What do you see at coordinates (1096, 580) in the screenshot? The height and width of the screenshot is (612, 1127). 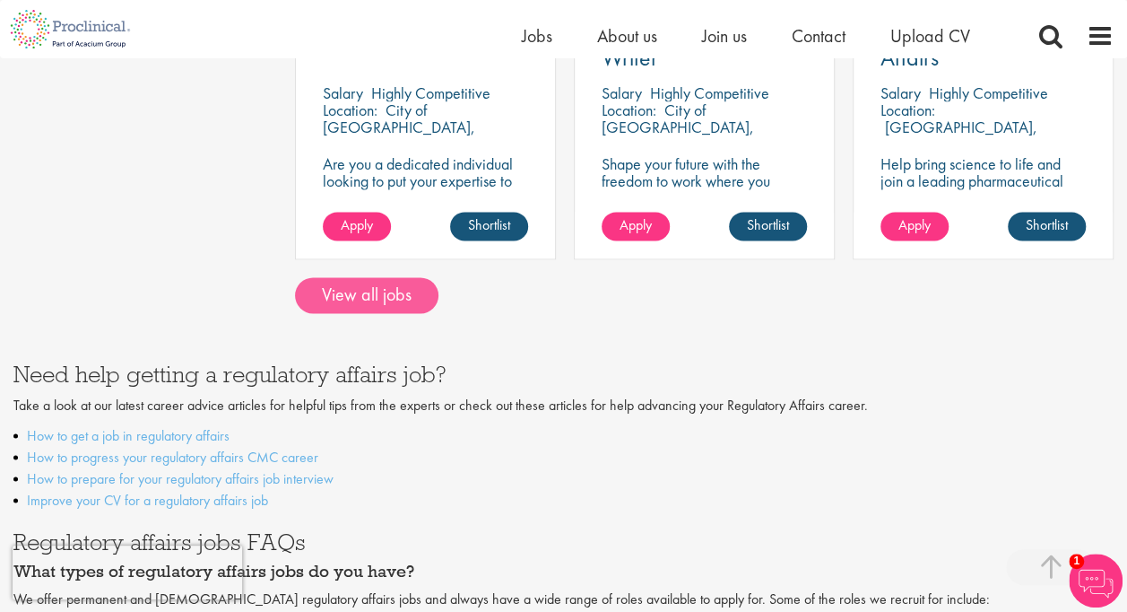 I see `img: Chatbot` at bounding box center [1096, 580].